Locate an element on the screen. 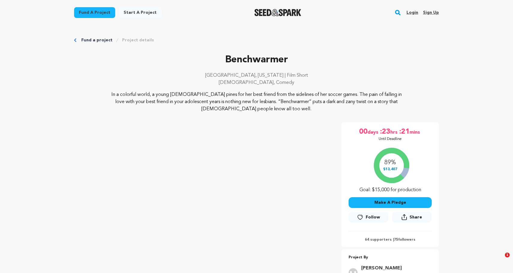 The height and width of the screenshot is (273, 513). span: :23 is located at coordinates (385, 132).